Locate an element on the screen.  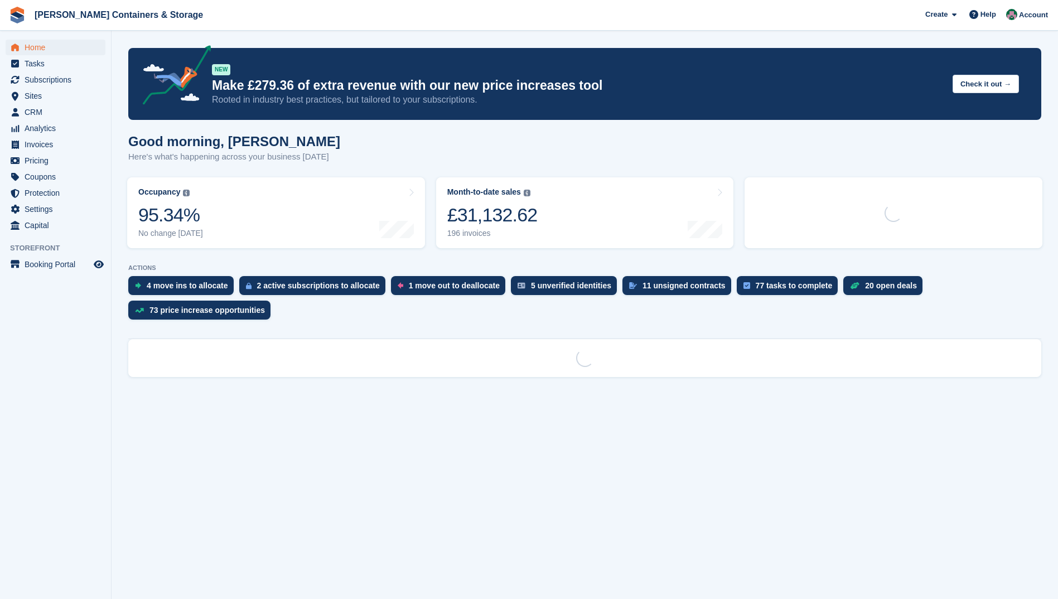
div: 11 unsigned contracts is located at coordinates (684, 286).